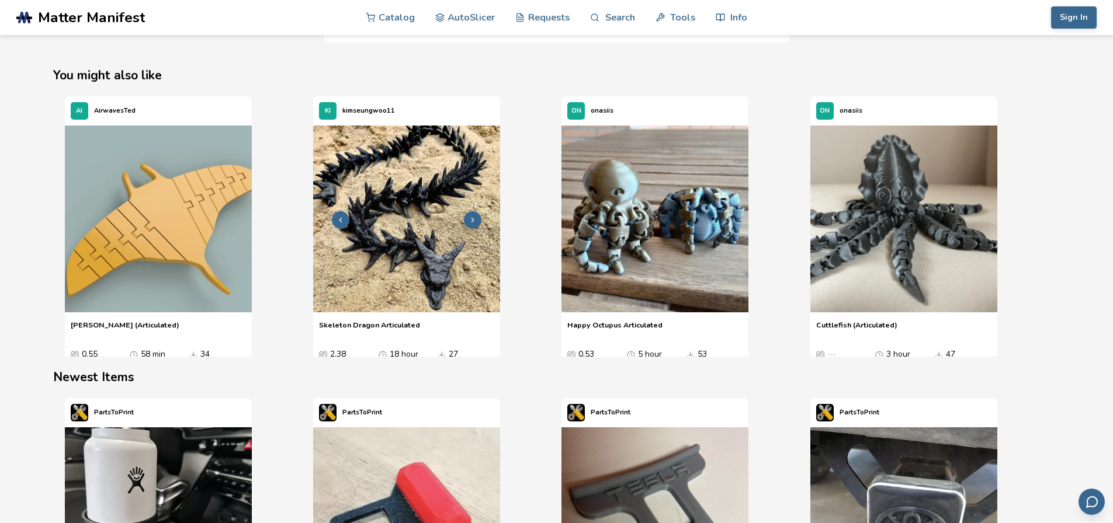 The width and height of the screenshot is (1113, 523). I want to click on button: Sign In, so click(1074, 18).